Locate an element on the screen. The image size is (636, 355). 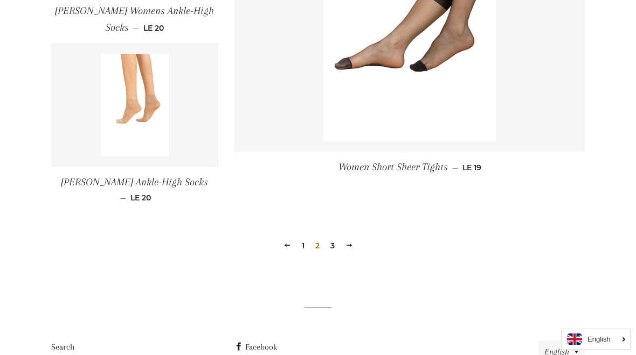
i: English is located at coordinates (599, 339).